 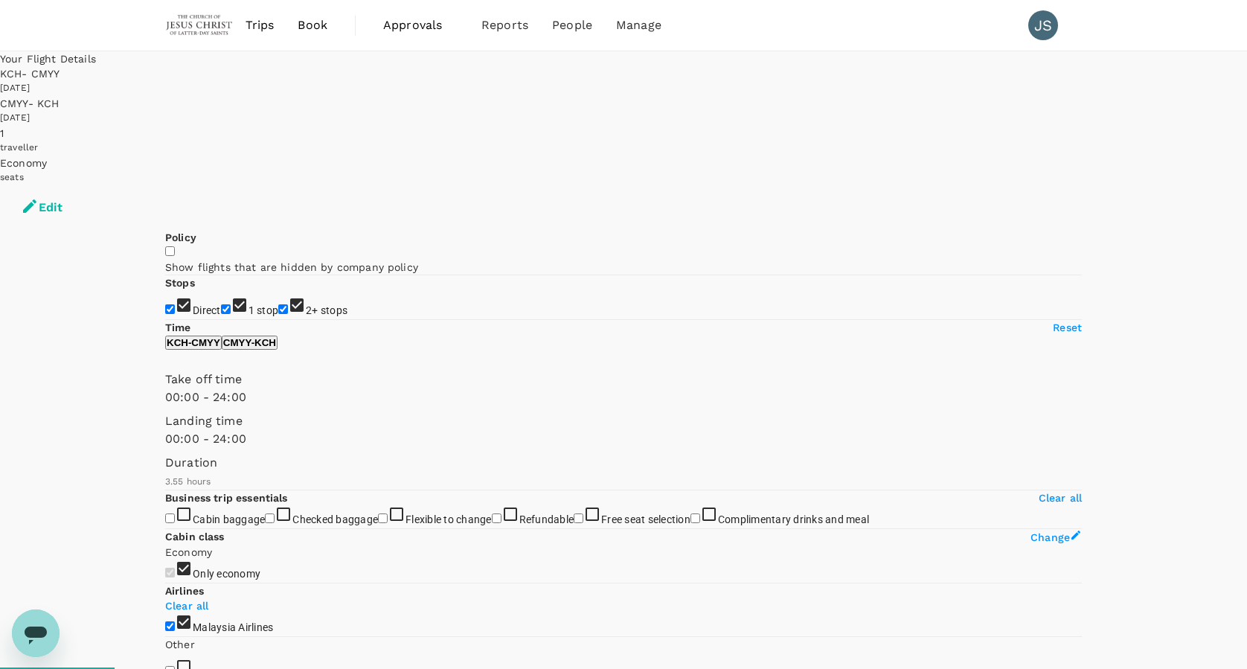 I want to click on p: Landing time, so click(x=623, y=421).